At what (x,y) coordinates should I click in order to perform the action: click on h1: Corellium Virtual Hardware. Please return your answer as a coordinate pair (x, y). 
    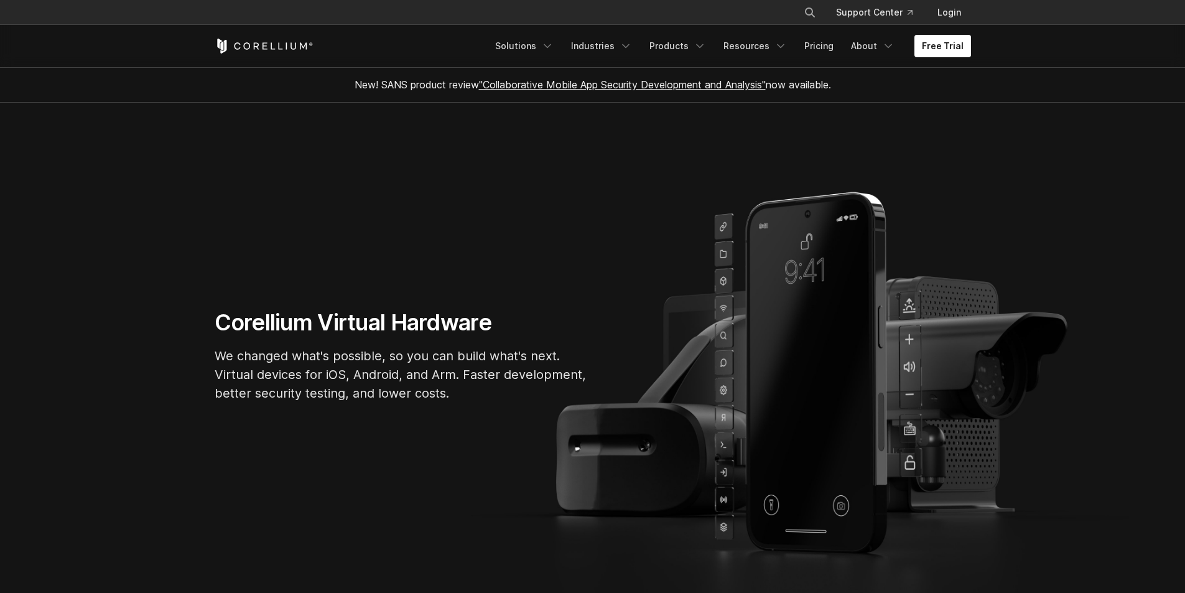
    Looking at the image, I should click on (401, 322).